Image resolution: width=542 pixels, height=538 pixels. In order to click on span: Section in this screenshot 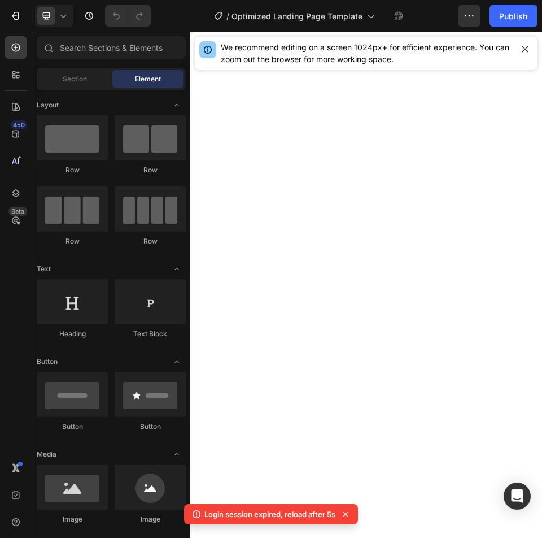, I will do `click(75, 79)`.